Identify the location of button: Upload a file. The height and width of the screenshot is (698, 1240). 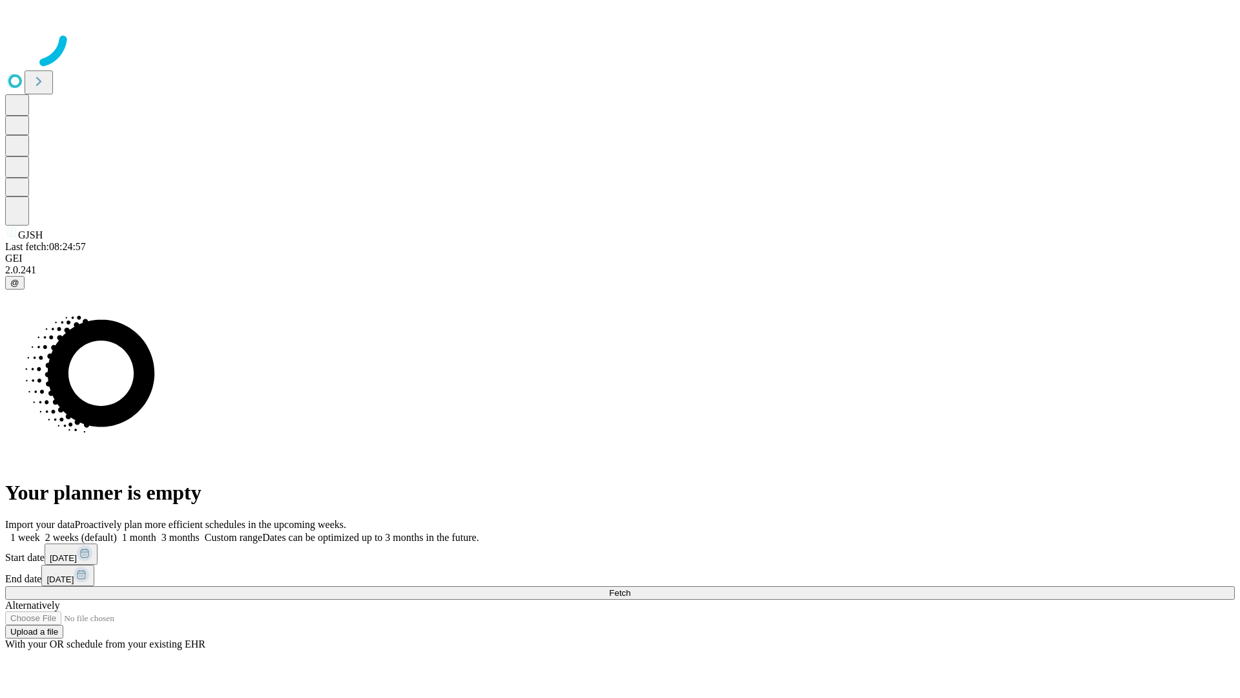
(34, 631).